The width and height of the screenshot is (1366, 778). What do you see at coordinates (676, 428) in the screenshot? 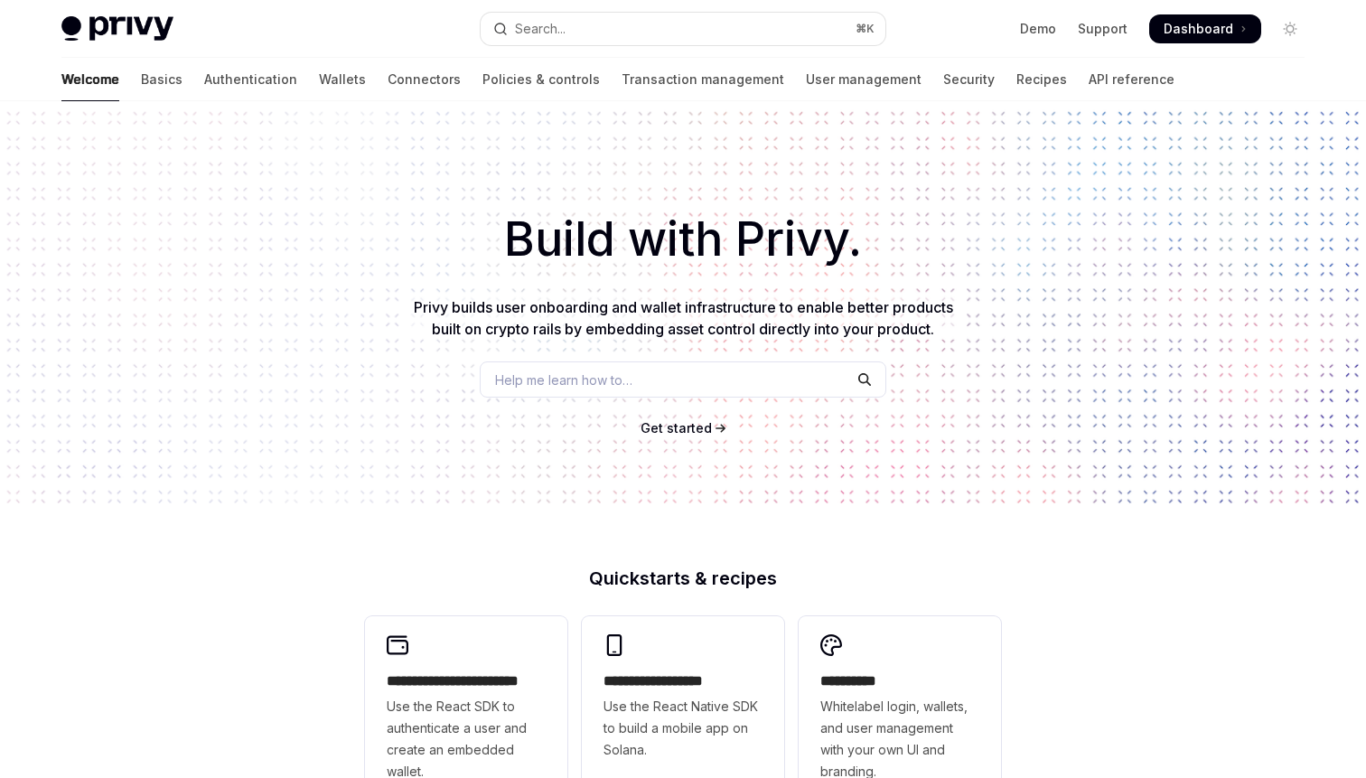
I see `a: Get started` at bounding box center [676, 428].